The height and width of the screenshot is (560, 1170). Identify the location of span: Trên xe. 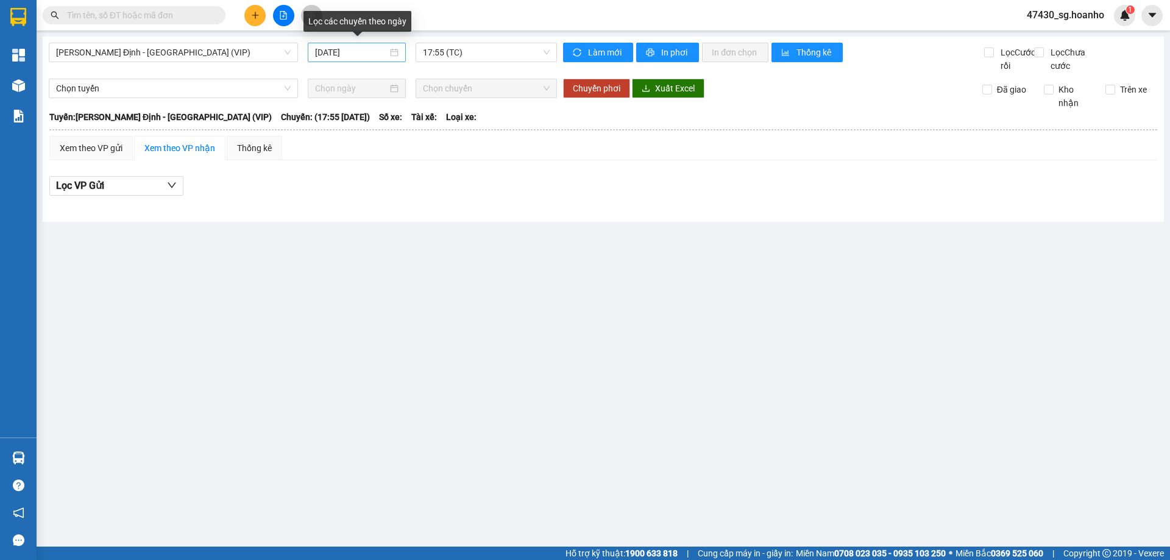
(1133, 90).